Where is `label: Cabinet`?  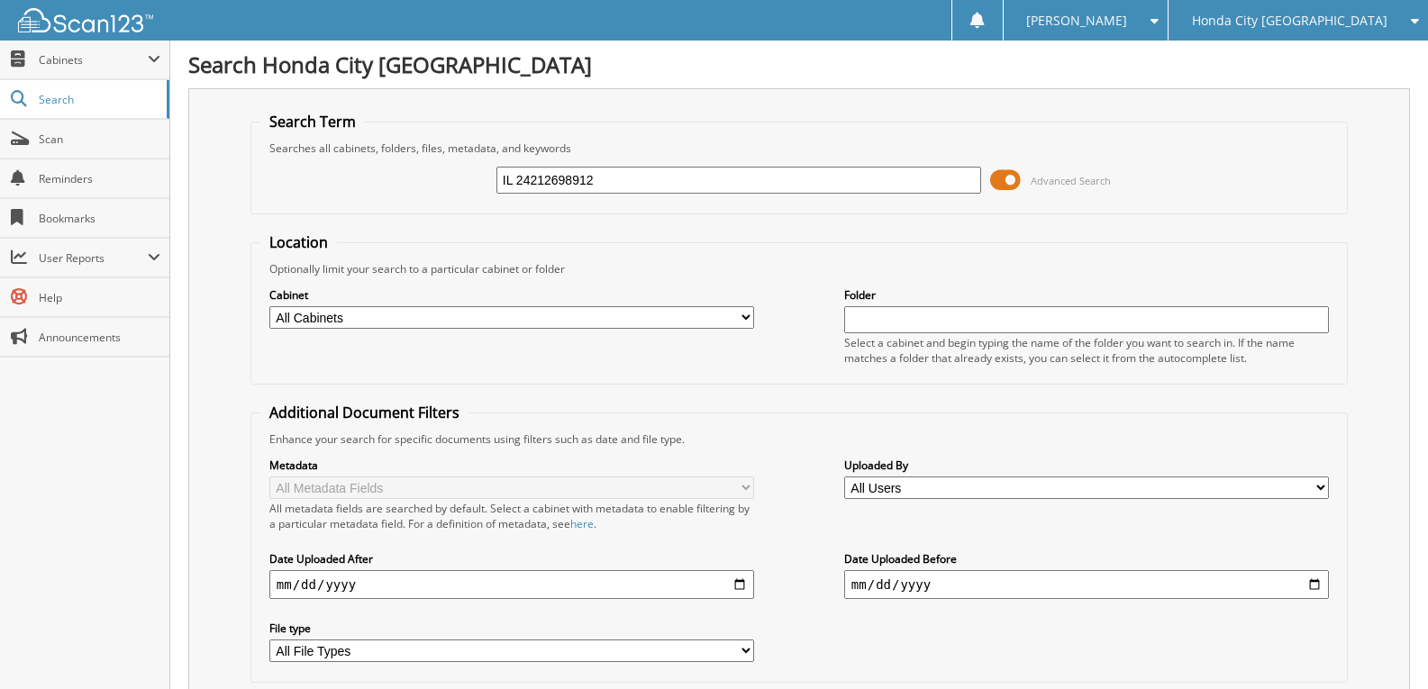
label: Cabinet is located at coordinates (512, 295).